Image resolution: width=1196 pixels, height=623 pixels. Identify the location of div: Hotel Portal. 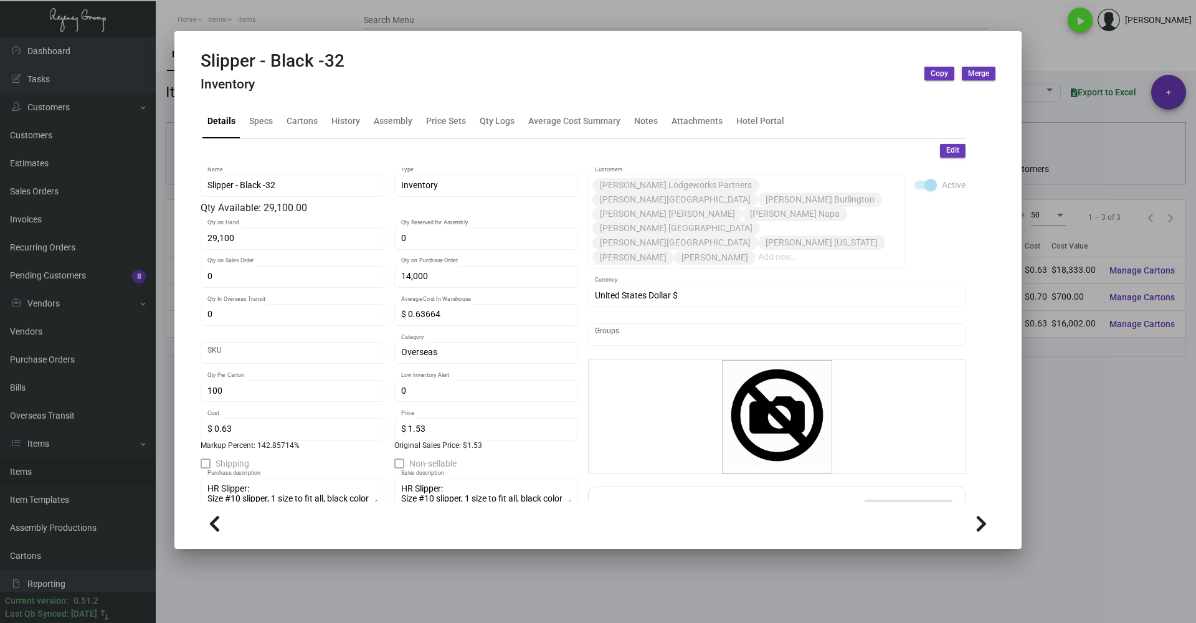
(760, 121).